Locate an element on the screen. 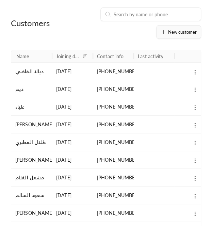  div: Joining date is located at coordinates (68, 56).